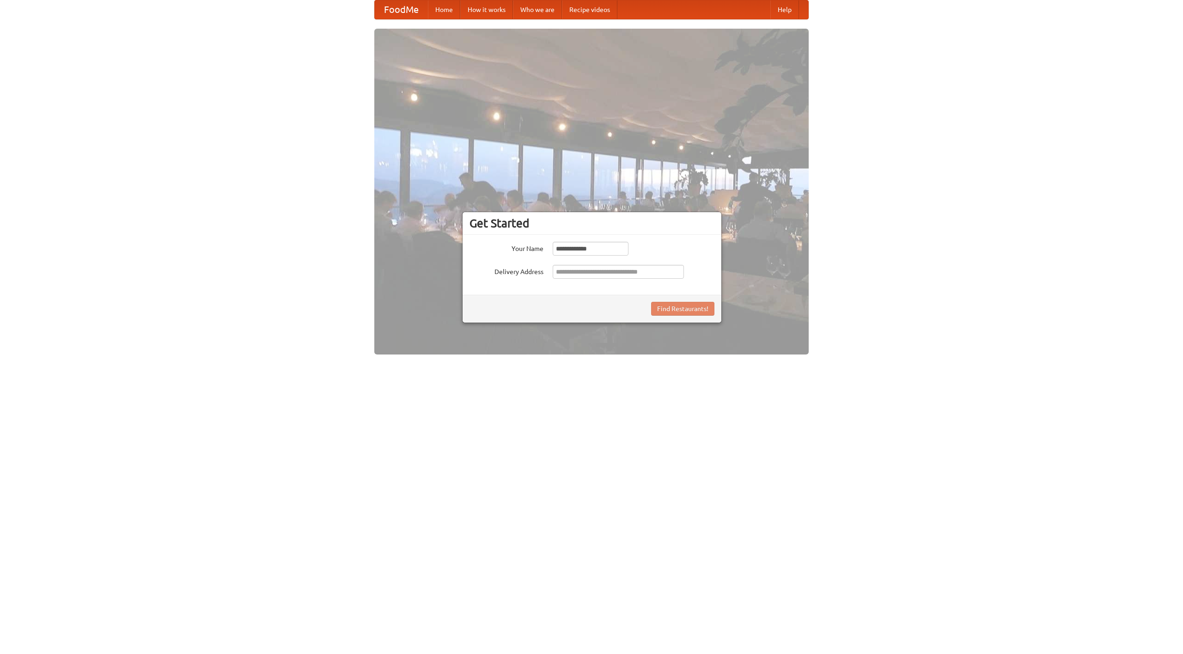 This screenshot has width=1183, height=654. What do you see at coordinates (444, 10) in the screenshot?
I see `a: Home` at bounding box center [444, 10].